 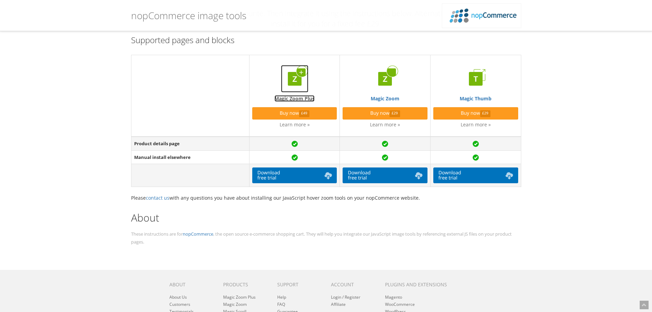 I want to click on a: Buy now£49, so click(x=294, y=113).